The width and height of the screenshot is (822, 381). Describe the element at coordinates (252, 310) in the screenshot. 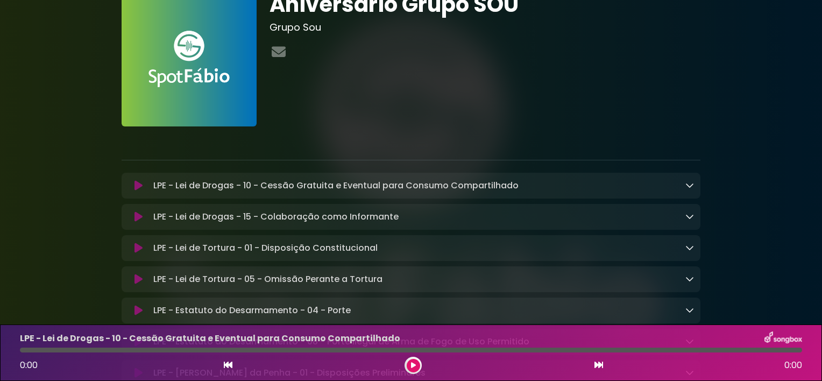

I see `p: LPE - Estatuto do Desarmamento - 04 - Porte` at that location.